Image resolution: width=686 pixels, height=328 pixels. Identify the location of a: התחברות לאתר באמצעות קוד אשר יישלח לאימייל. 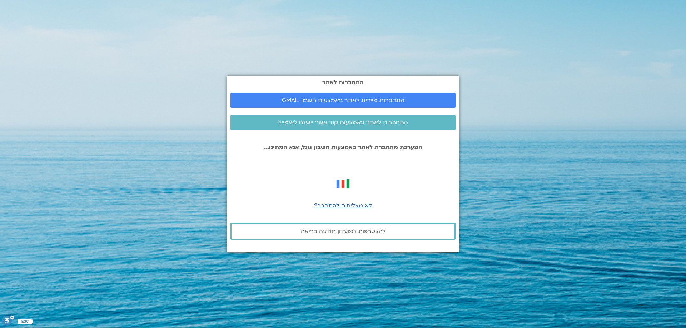
(343, 123).